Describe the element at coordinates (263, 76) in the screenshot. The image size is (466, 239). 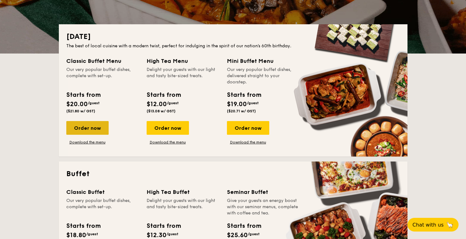
I see `div: Our very popular buffet dishes, delivered straight to your doorstep.` at that location.